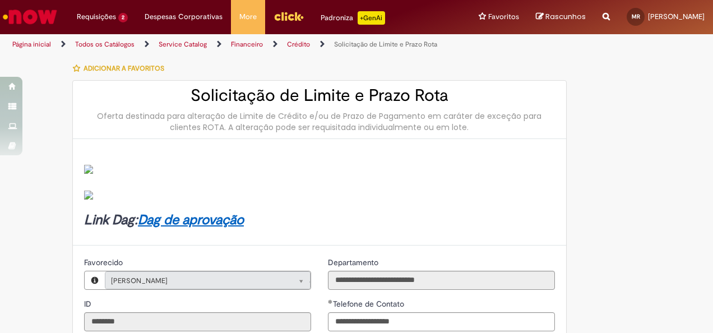 The image size is (713, 333). I want to click on span: Rascunhos, so click(565, 16).